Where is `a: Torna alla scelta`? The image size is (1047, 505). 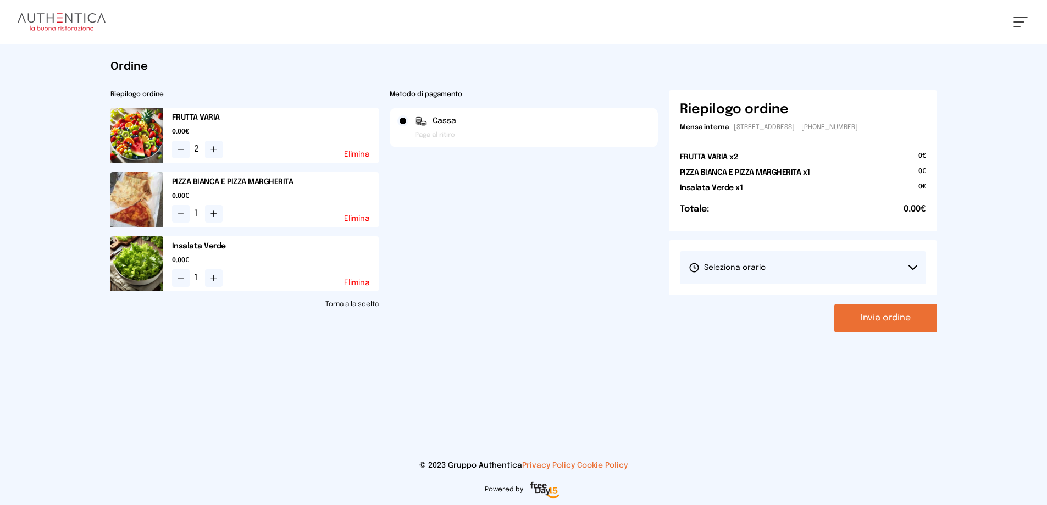 a: Torna alla scelta is located at coordinates (245, 305).